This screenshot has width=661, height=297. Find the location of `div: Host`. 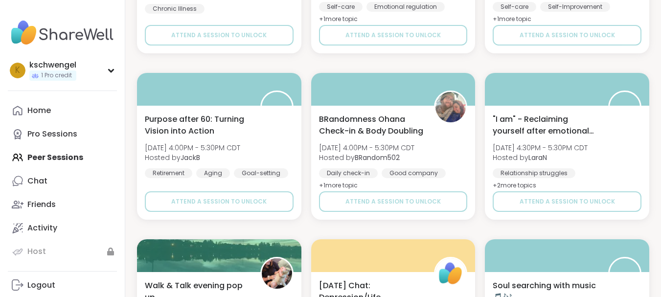

div: Host is located at coordinates (37, 251).